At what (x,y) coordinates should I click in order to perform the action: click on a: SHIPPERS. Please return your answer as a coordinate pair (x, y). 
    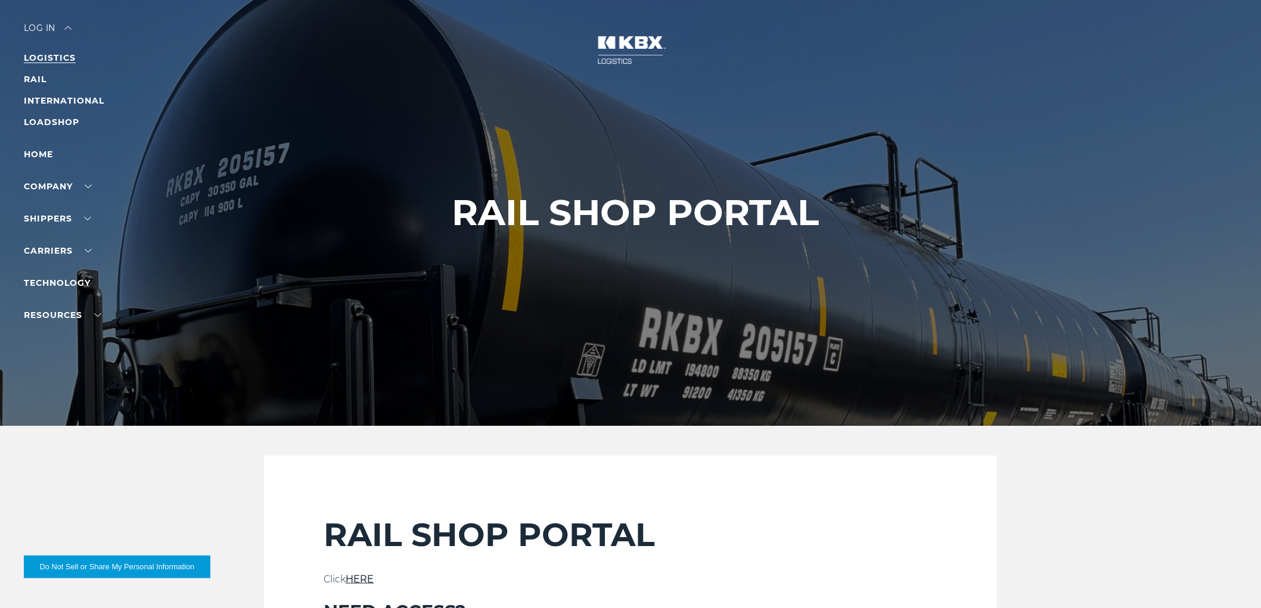
    Looking at the image, I should click on (57, 219).